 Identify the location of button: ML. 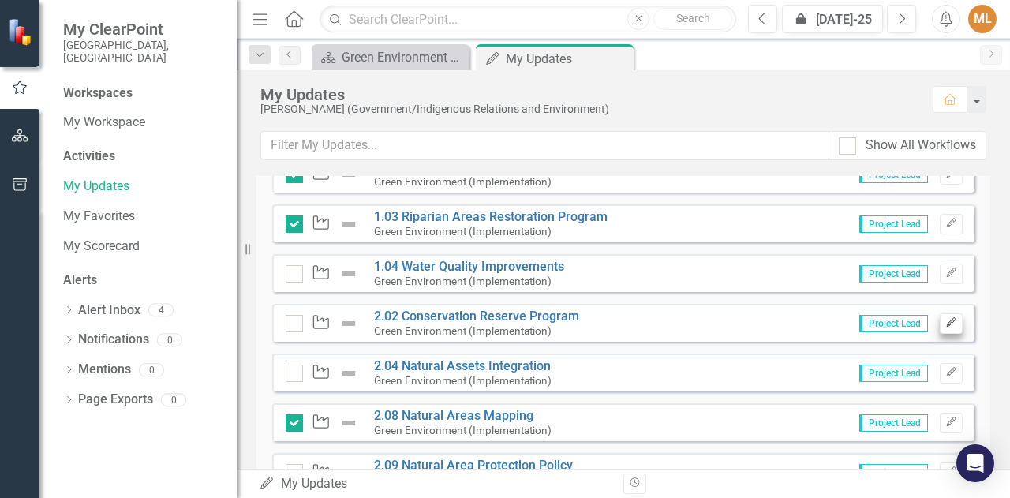
(982, 19).